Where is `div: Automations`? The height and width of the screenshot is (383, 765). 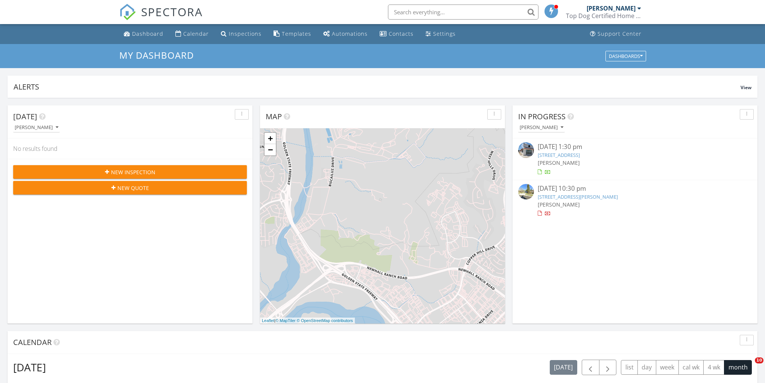 div: Automations is located at coordinates (349, 33).